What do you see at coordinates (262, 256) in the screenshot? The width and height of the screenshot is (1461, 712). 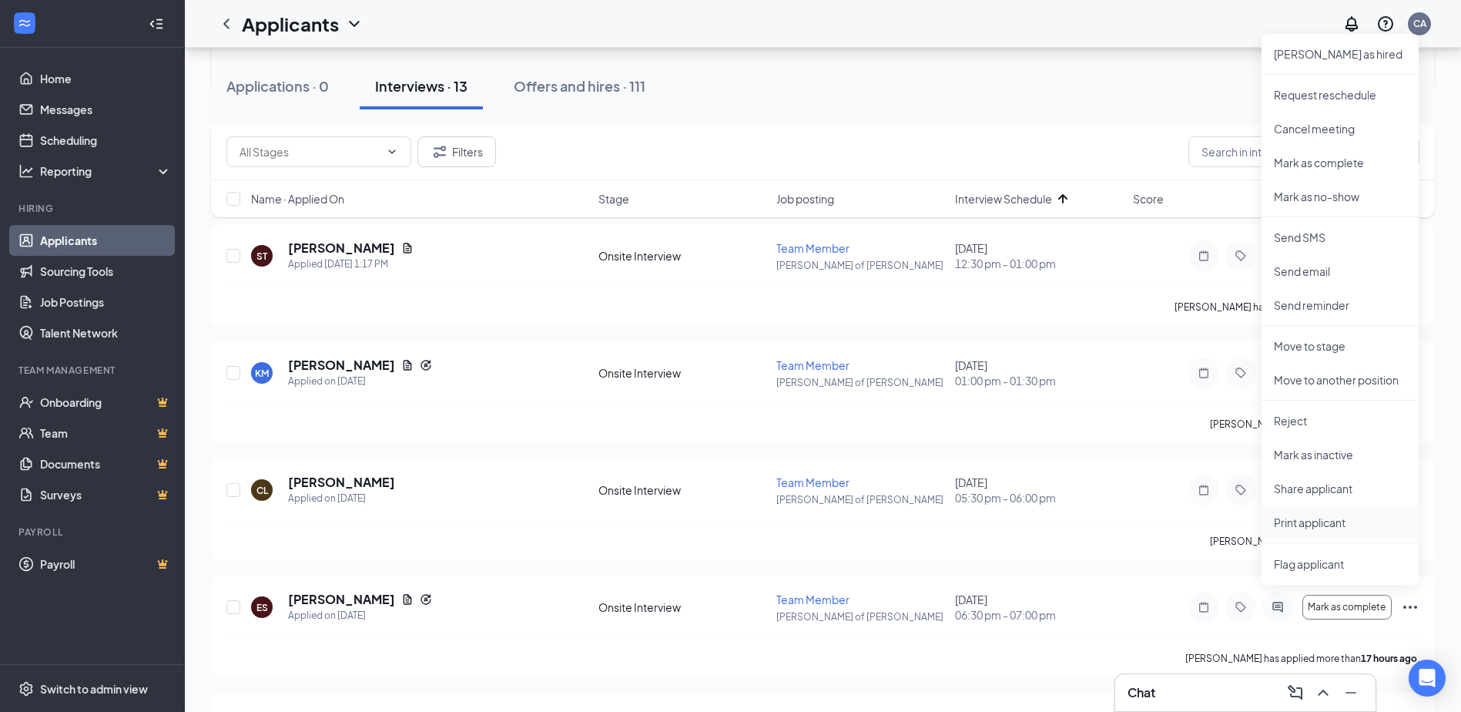 I see `div: ST` at bounding box center [262, 256].